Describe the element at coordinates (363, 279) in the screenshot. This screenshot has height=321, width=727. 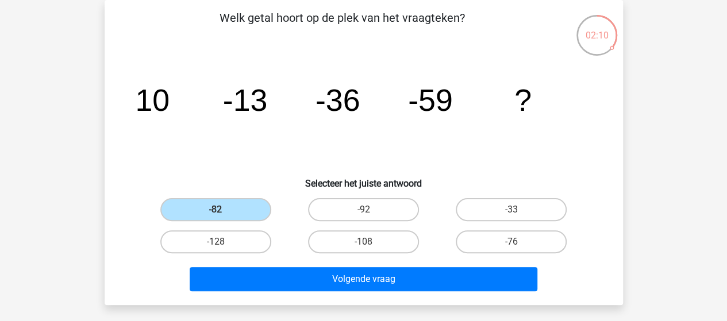
I see `button: Volgende vraag` at that location.